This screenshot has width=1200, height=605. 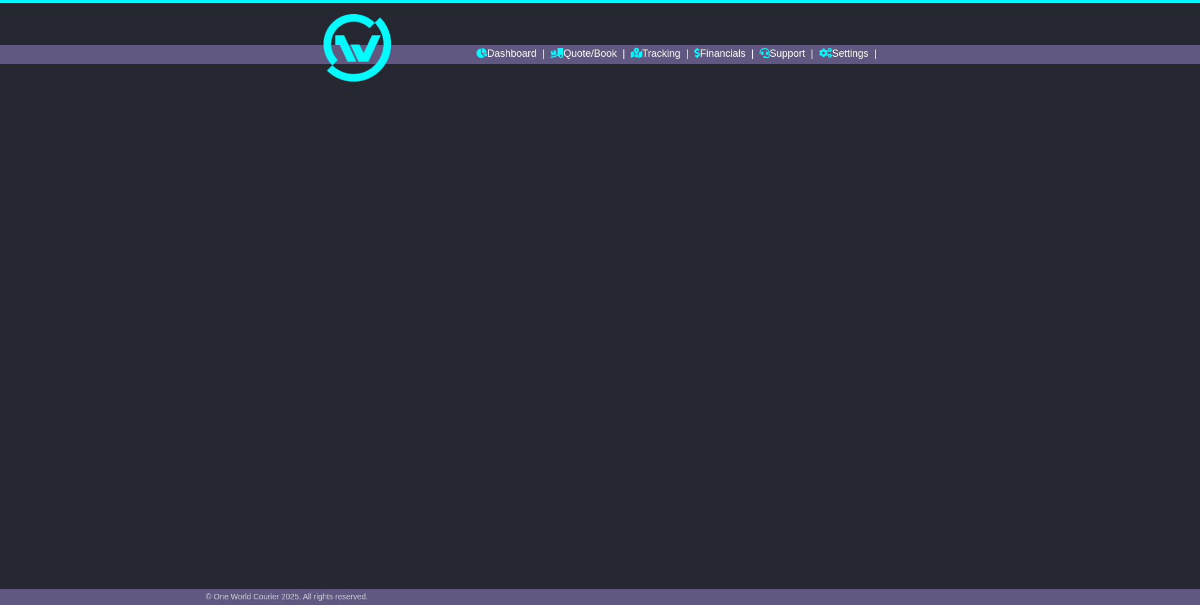 What do you see at coordinates (782, 55) in the screenshot?
I see `a: Support` at bounding box center [782, 55].